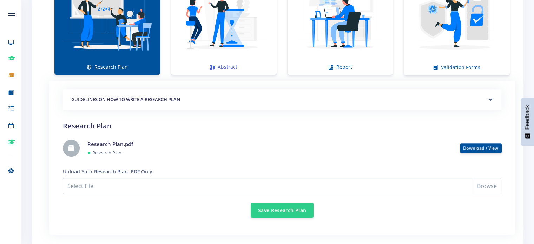 The width and height of the screenshot is (534, 244). Describe the element at coordinates (527, 117) in the screenshot. I see `span: Feedback` at that location.